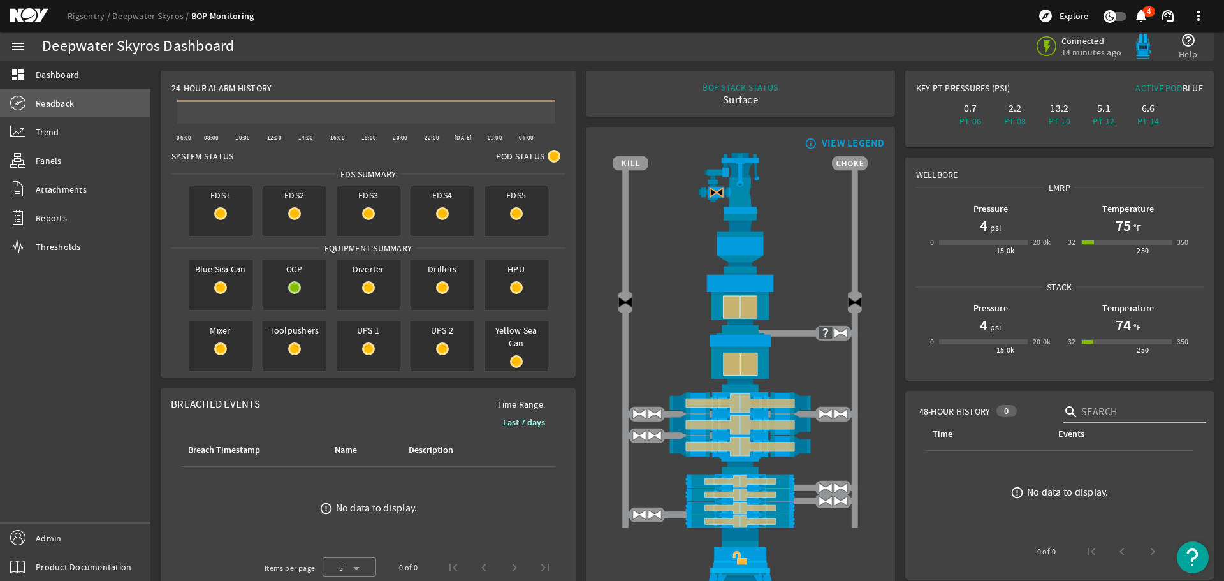 This screenshot has width=1224, height=581. What do you see at coordinates (1063, 16) in the screenshot?
I see `button: Explore` at bounding box center [1063, 16].